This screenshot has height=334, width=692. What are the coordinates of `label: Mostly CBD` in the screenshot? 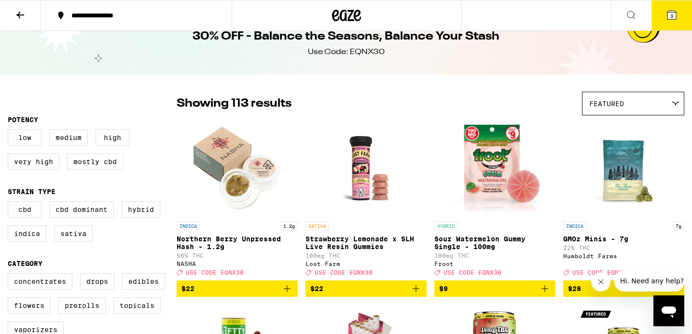 It's located at (95, 162).